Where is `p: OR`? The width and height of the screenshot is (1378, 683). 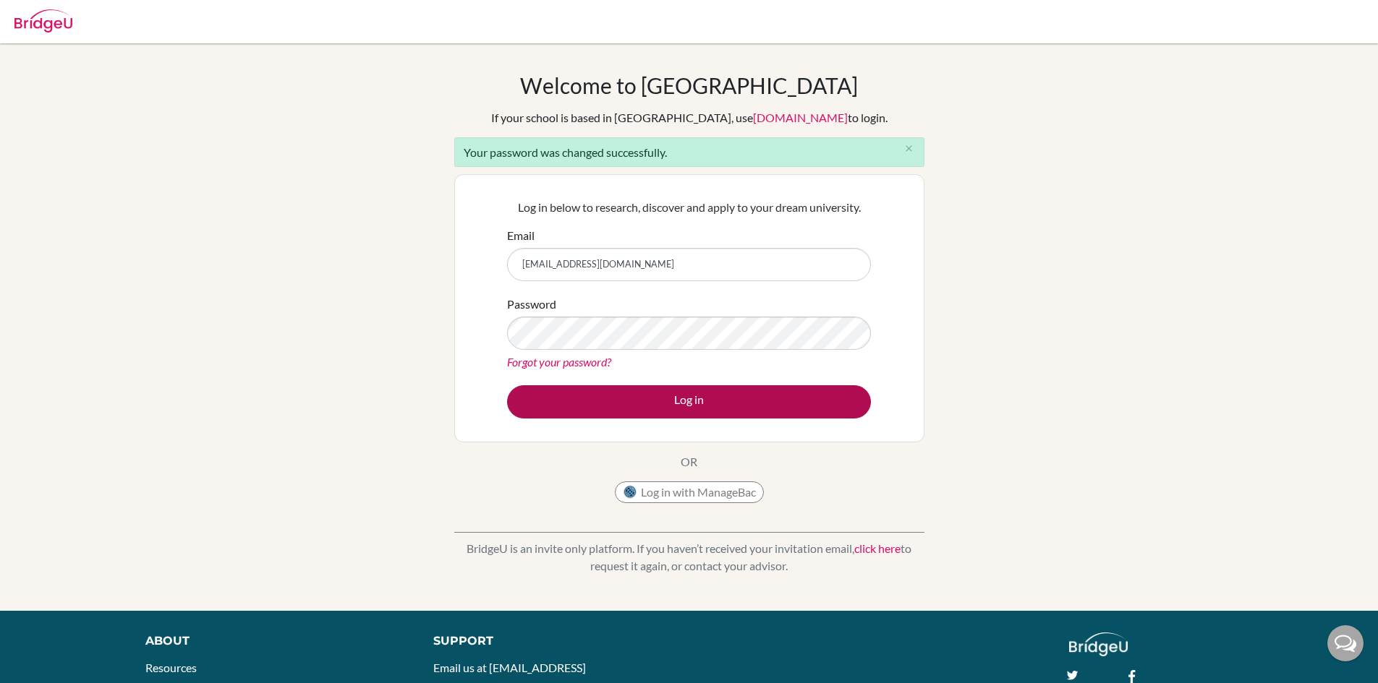
p: OR is located at coordinates (688, 462).